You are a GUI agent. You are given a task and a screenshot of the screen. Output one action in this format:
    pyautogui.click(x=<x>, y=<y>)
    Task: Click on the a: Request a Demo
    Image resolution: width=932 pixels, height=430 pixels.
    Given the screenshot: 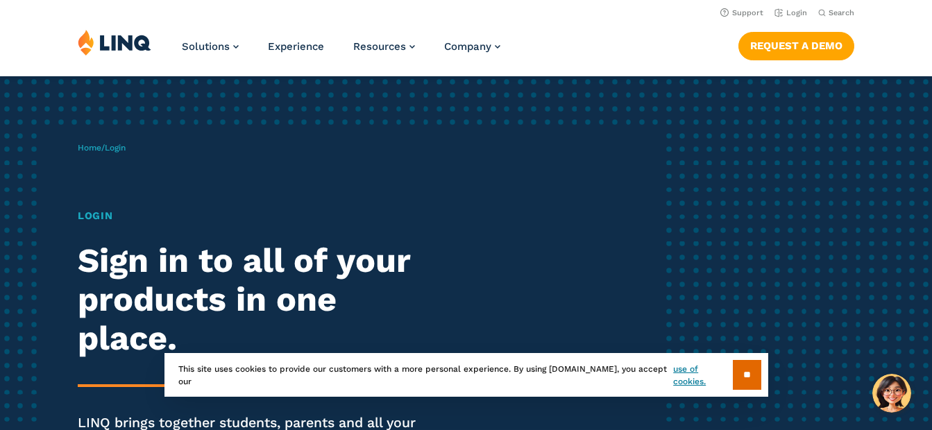 What is the action you would take?
    pyautogui.click(x=796, y=46)
    